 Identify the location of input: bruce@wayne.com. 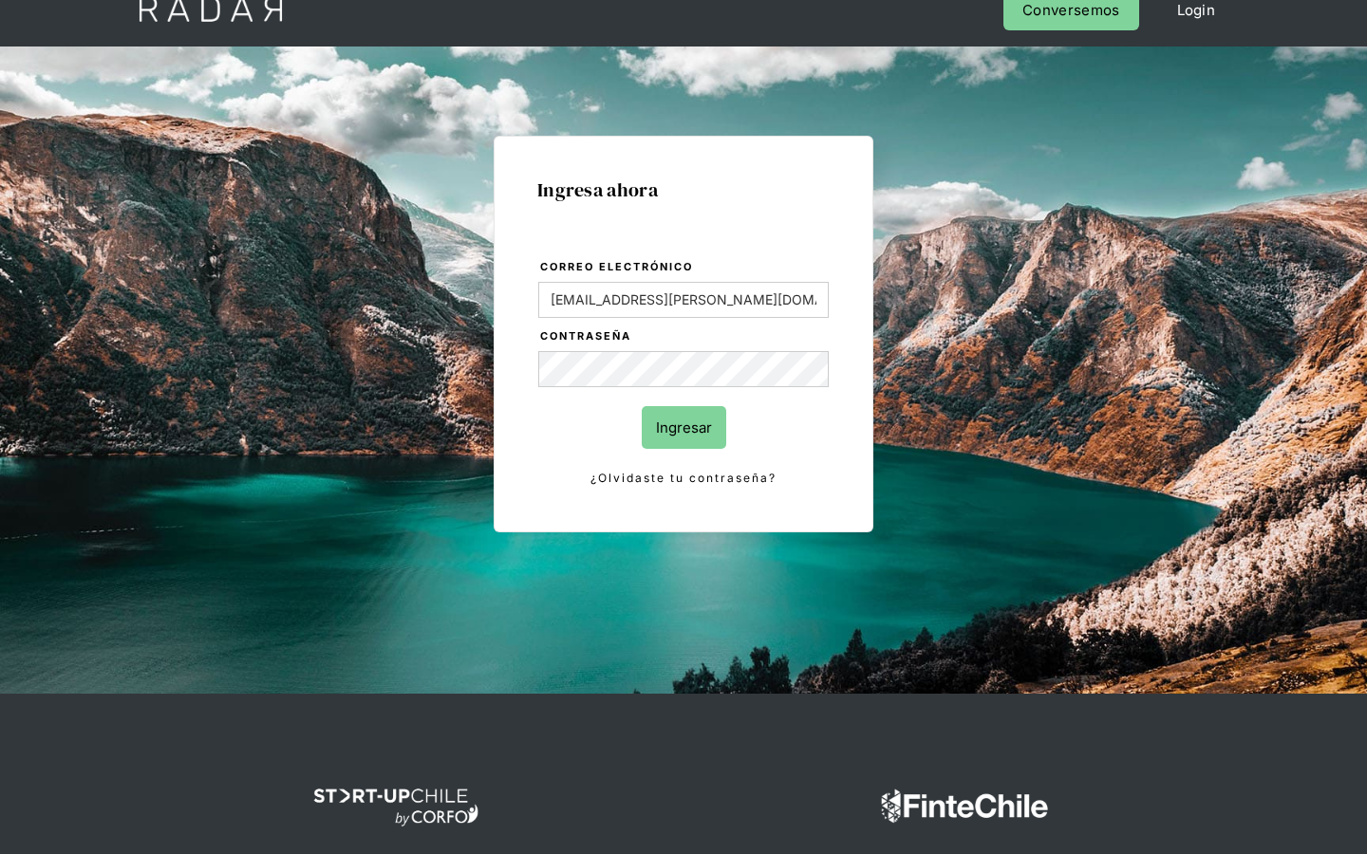
(683, 300).